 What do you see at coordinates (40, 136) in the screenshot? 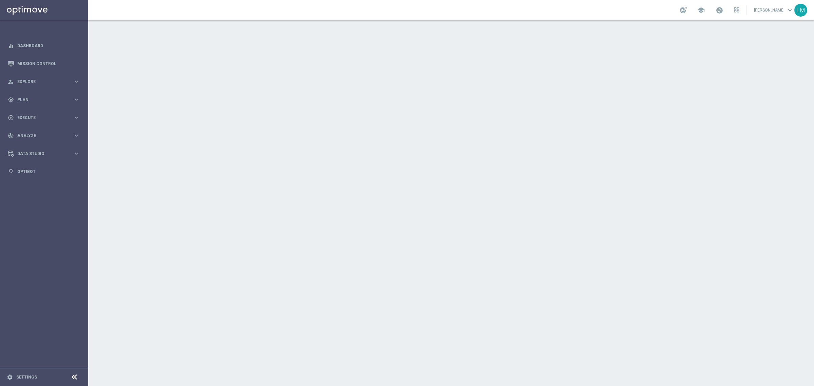
I see `div: Analyze` at bounding box center [40, 136].